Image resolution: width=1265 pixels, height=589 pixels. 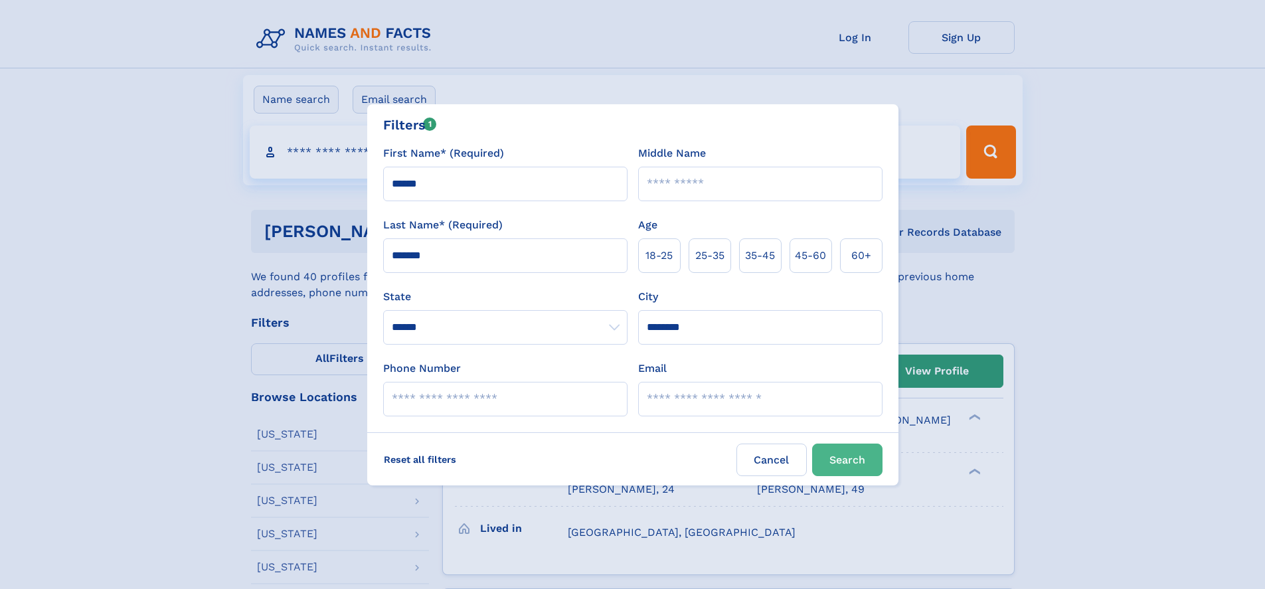 What do you see at coordinates (647, 225) in the screenshot?
I see `label: Age` at bounding box center [647, 225].